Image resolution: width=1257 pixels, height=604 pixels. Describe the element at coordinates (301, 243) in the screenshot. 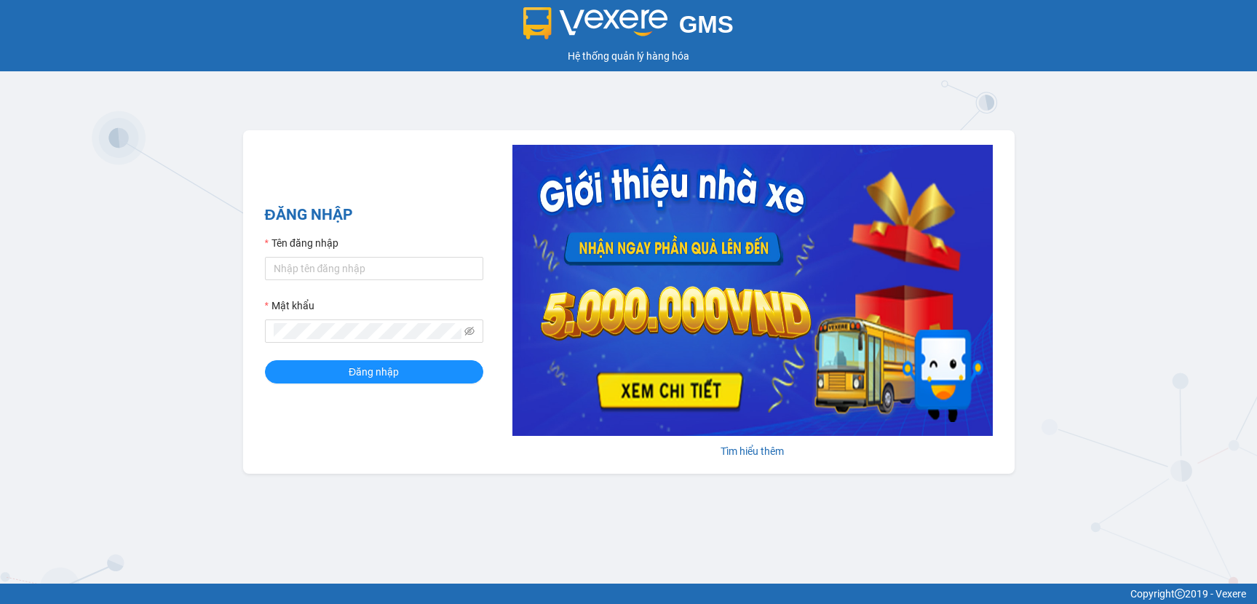

I see `label: Tên đăng nhập` at that location.